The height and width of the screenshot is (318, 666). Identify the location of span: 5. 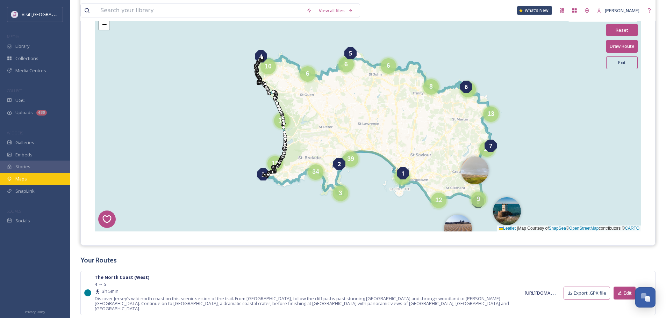
(350, 53).